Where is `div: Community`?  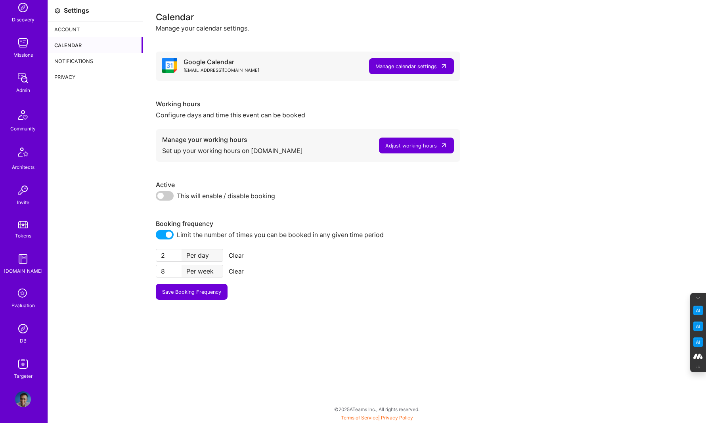 div: Community is located at coordinates (23, 128).